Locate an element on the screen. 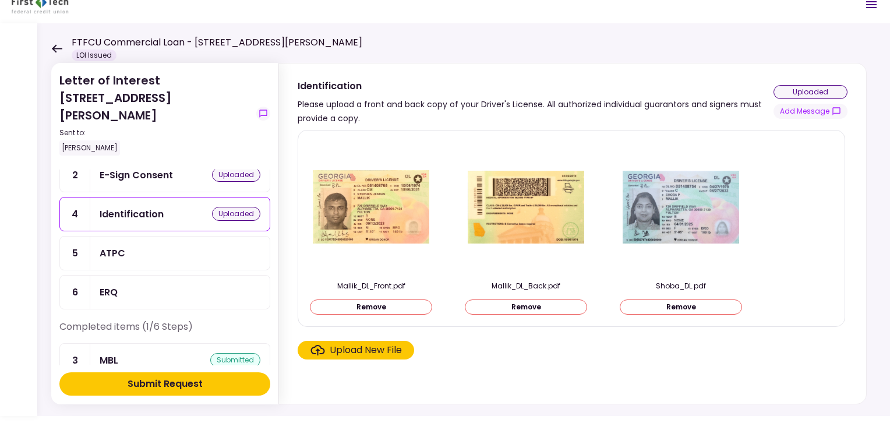 The width and height of the screenshot is (890, 430). div: 2 is located at coordinates (75, 175).